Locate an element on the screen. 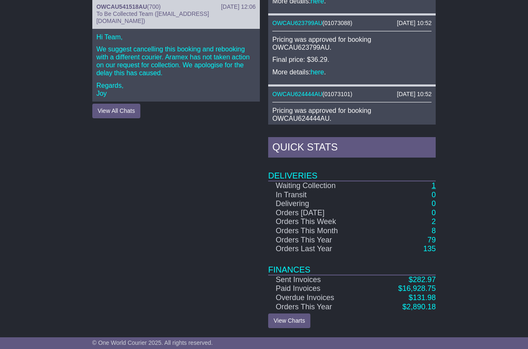  p: We suggest cancelling this booking and rebooking with a different courier. Aramex has not taken a... is located at coordinates (176, 61).